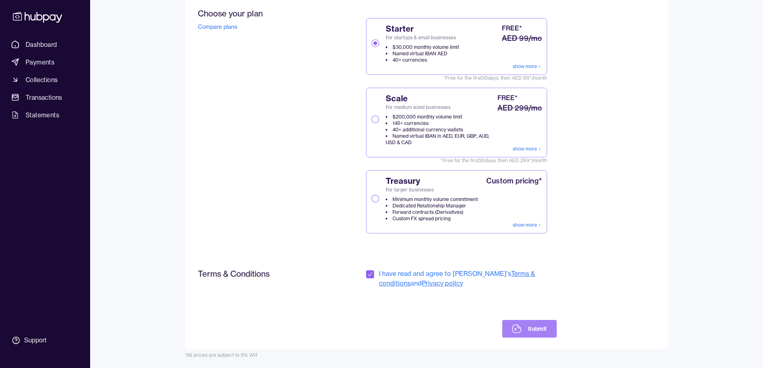 The image size is (763, 368). What do you see at coordinates (422, 54) in the screenshot?
I see `li: Named virtual IBAN AED` at bounding box center [422, 54].